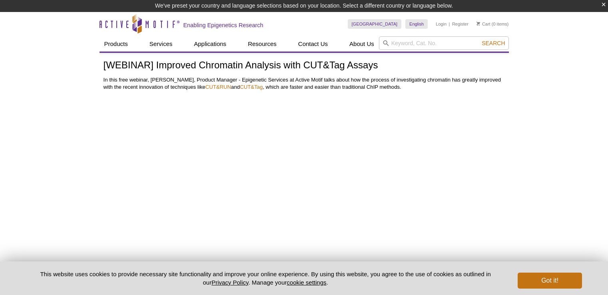  What do you see at coordinates (306, 282) in the screenshot?
I see `button: cookie settings` at bounding box center [306, 282].